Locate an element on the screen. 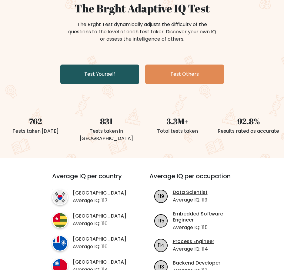  div: 831 is located at coordinates (107, 122).